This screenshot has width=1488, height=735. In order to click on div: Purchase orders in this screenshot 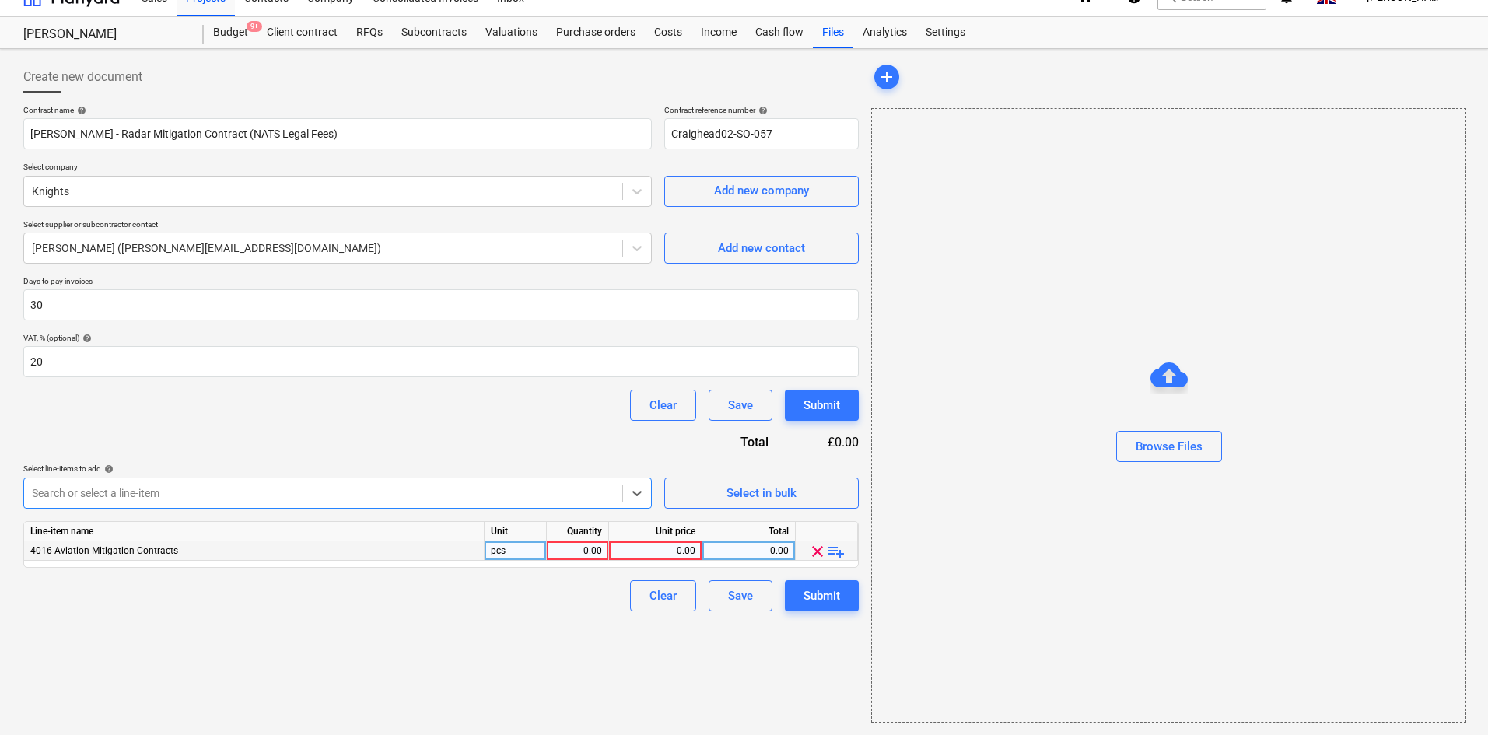, I will do `click(596, 33)`.